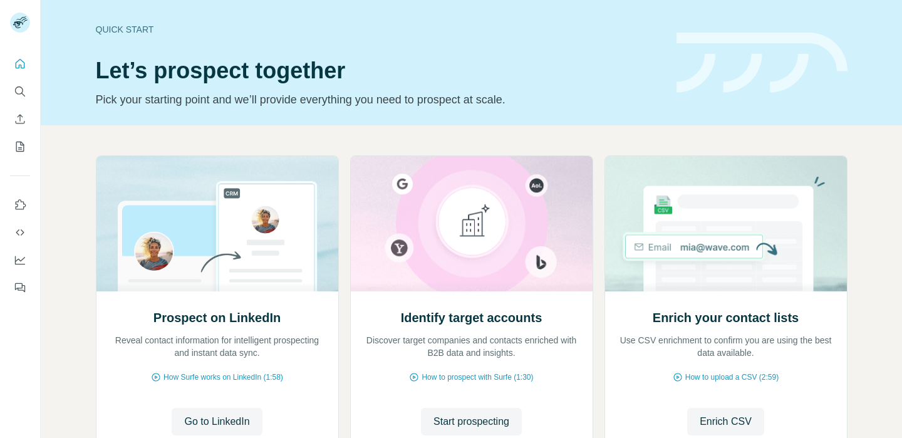  What do you see at coordinates (378, 100) in the screenshot?
I see `p: Pick your starting point and we’ll provide everything you need to prospect at scale.` at bounding box center [378, 100].